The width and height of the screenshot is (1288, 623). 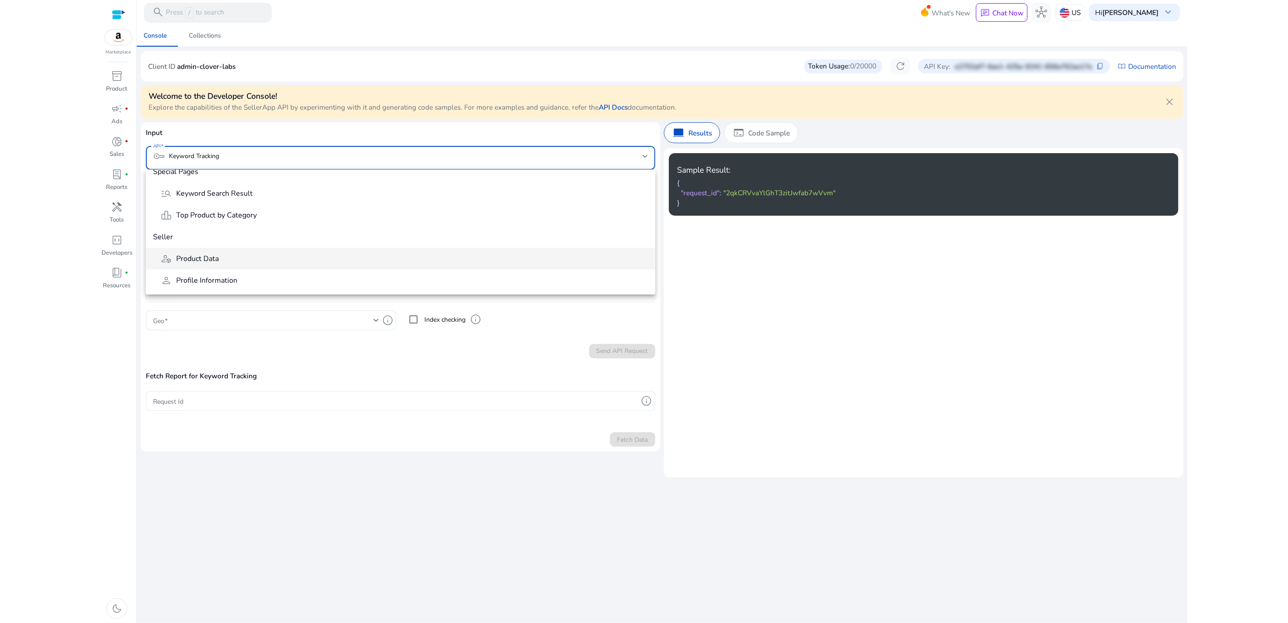 What do you see at coordinates (216, 215) in the screenshot?
I see `span: Top Product by Category` at bounding box center [216, 215].